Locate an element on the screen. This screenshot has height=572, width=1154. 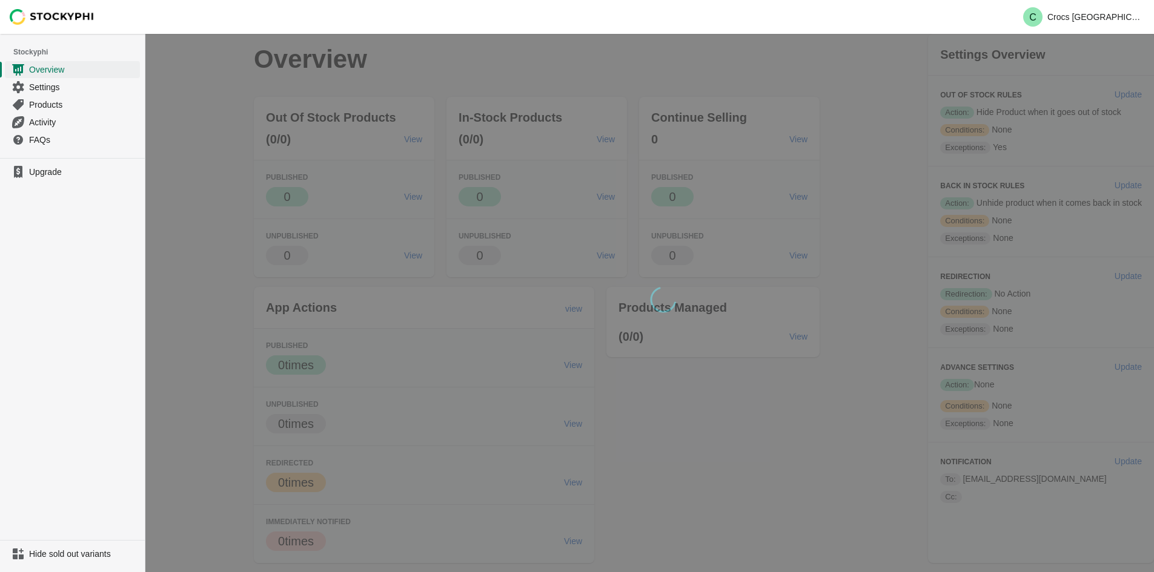
a: Overview is located at coordinates (72, 69).